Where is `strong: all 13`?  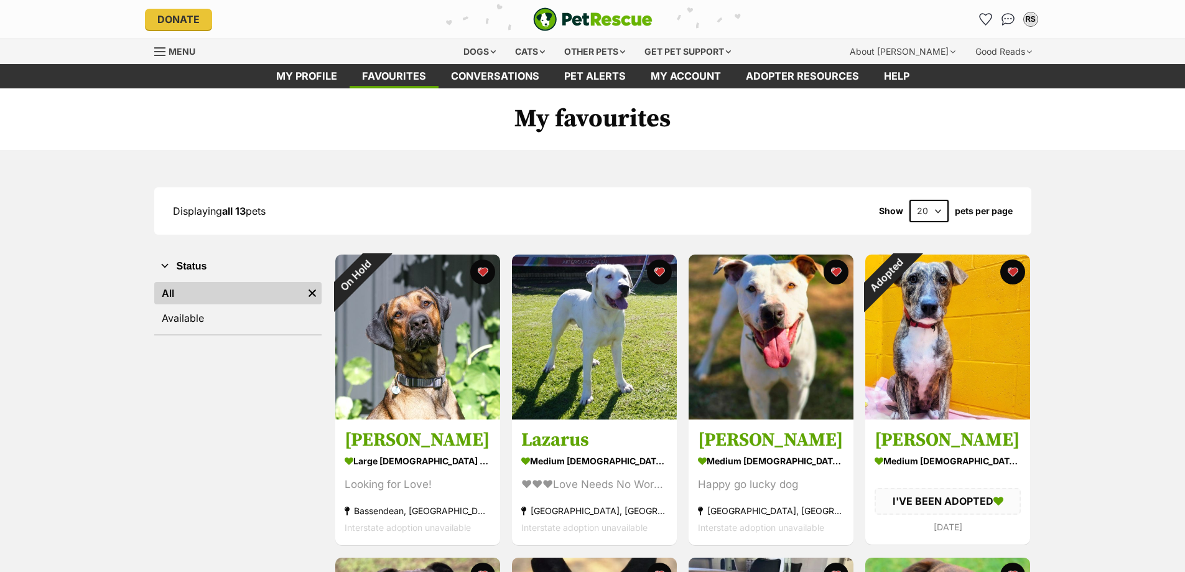
strong: all 13 is located at coordinates (234, 211).